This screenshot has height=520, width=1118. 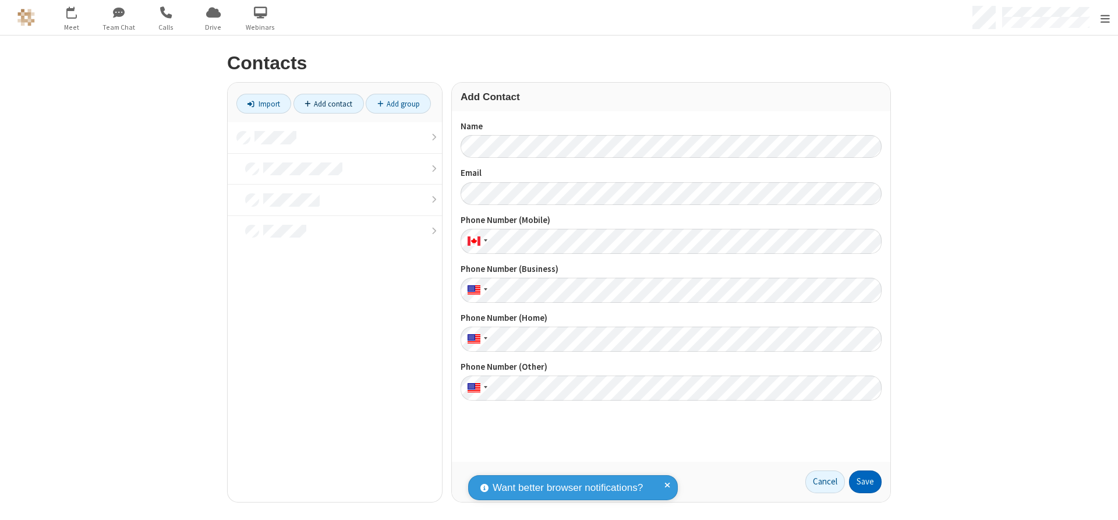 What do you see at coordinates (671, 126) in the screenshot?
I see `label: Name` at bounding box center [671, 126].